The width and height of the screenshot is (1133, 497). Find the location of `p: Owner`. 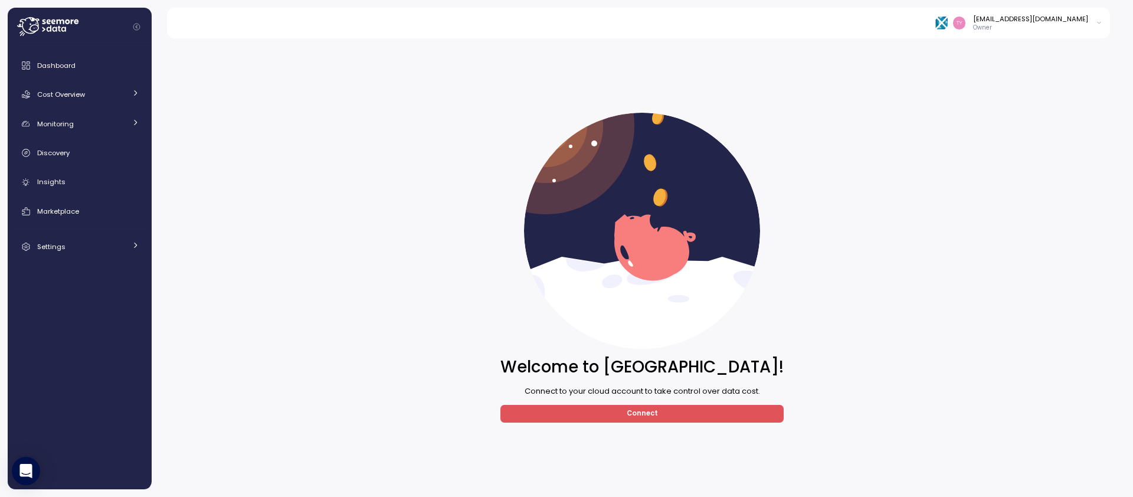

p: Owner is located at coordinates (1030, 28).